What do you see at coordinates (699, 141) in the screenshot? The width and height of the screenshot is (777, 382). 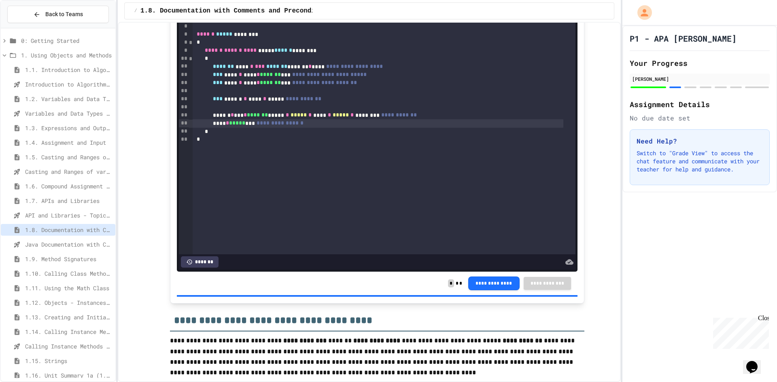 I see `h3: Need Help?` at bounding box center [699, 141].